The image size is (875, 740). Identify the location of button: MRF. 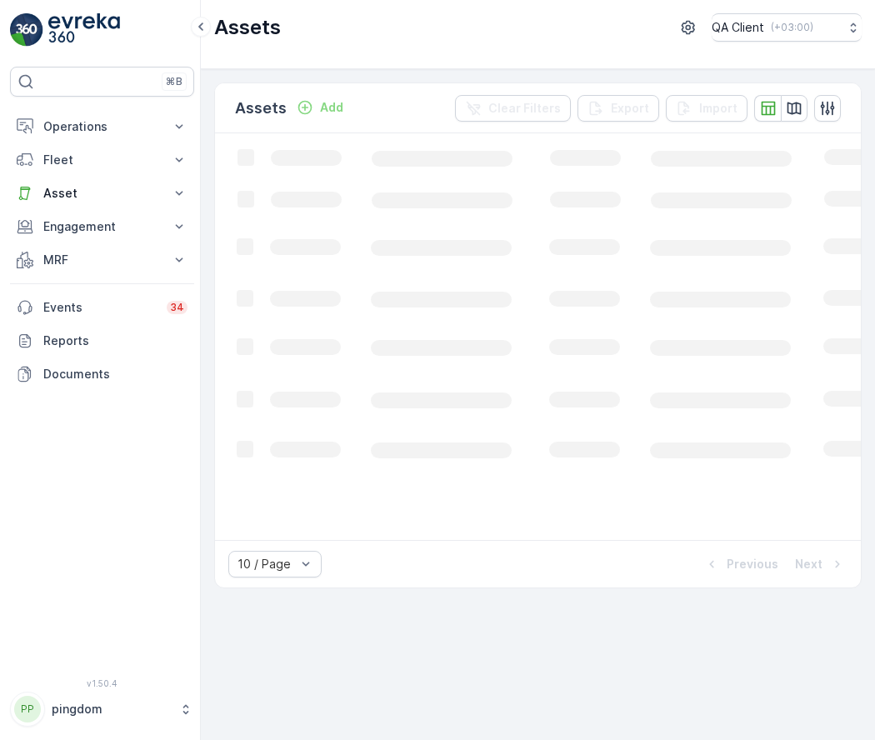
(102, 260).